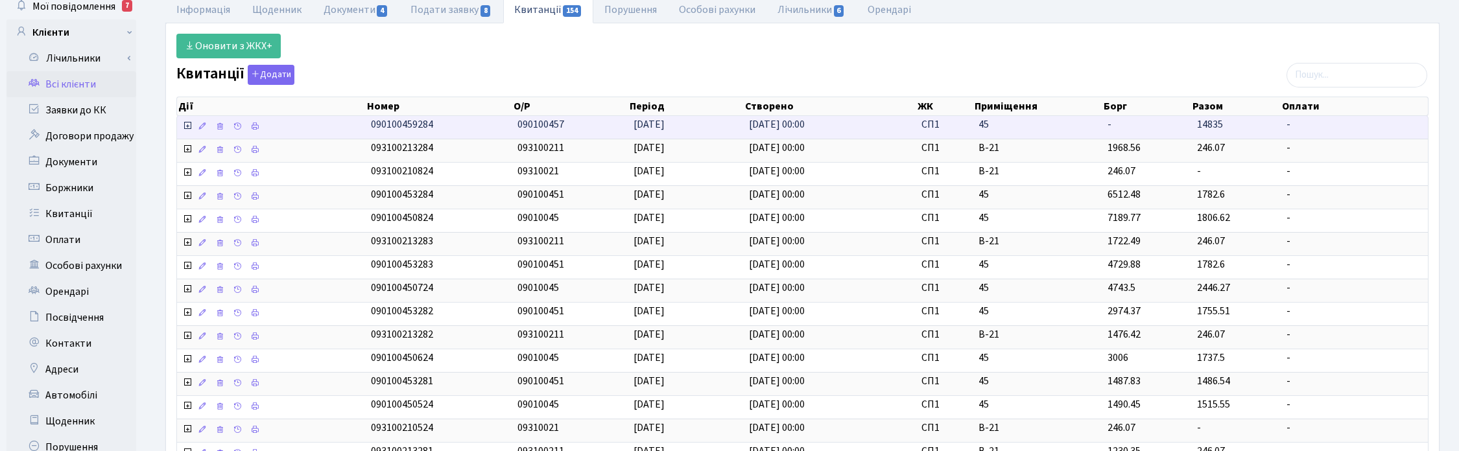 This screenshot has height=451, width=1459. Describe the element at coordinates (1214, 405) in the screenshot. I see `span: 1515.55` at that location.